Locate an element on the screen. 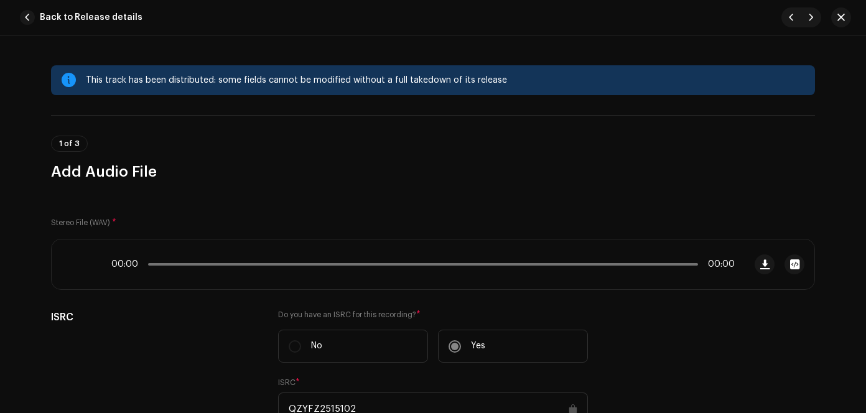 The width and height of the screenshot is (866, 413). label: Do you have an ISRC for this recording? is located at coordinates (433, 315).